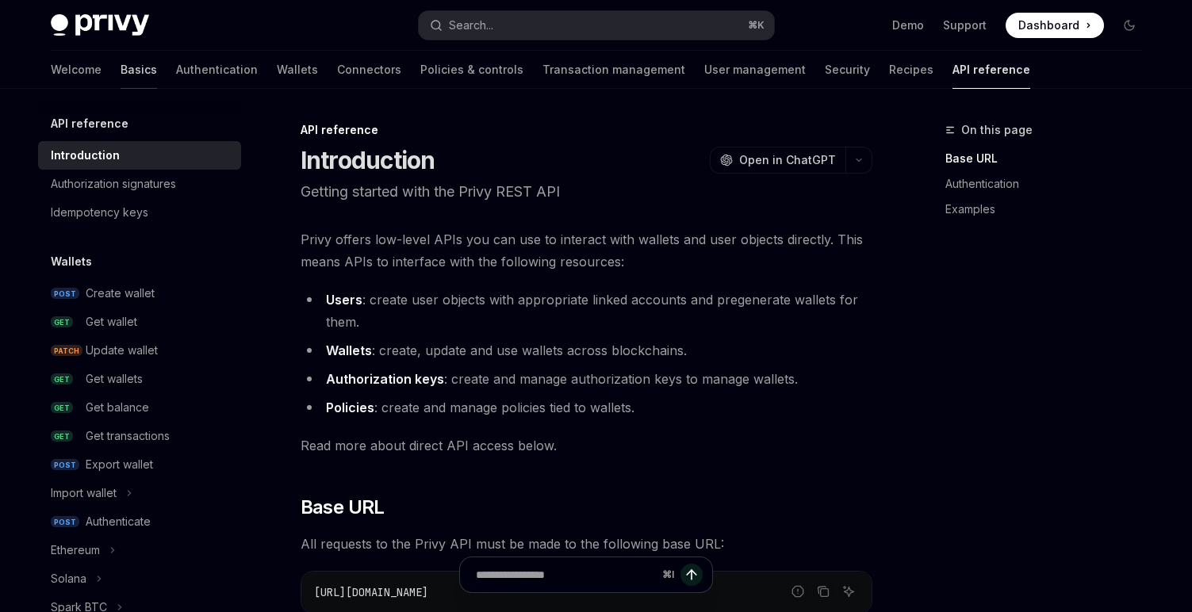 This screenshot has height=612, width=1192. Describe the element at coordinates (83, 493) in the screenshot. I see `div: Import wallet` at that location.